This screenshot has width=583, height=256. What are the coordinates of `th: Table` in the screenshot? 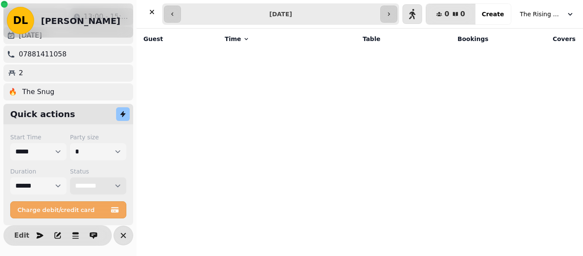 It's located at (348, 39).